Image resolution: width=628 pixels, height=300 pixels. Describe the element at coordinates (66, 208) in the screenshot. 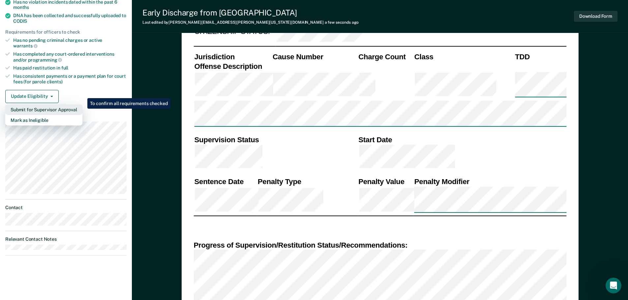

I see `dt: Contact` at that location.